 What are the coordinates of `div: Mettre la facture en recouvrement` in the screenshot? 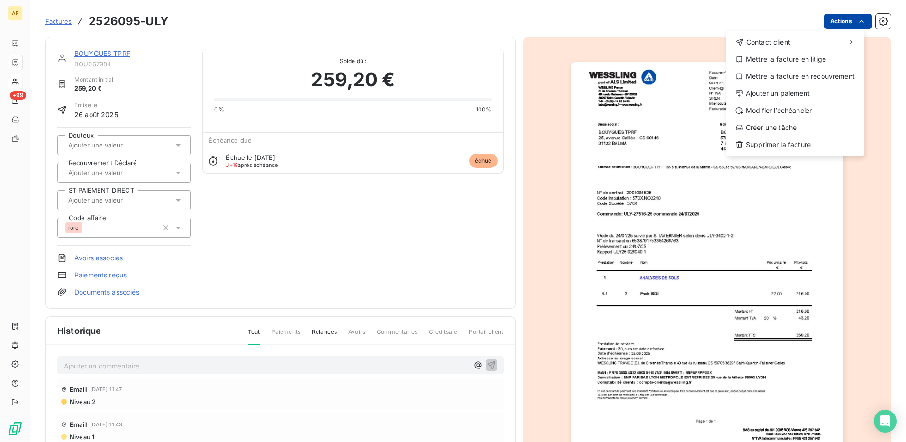 It's located at (795, 76).